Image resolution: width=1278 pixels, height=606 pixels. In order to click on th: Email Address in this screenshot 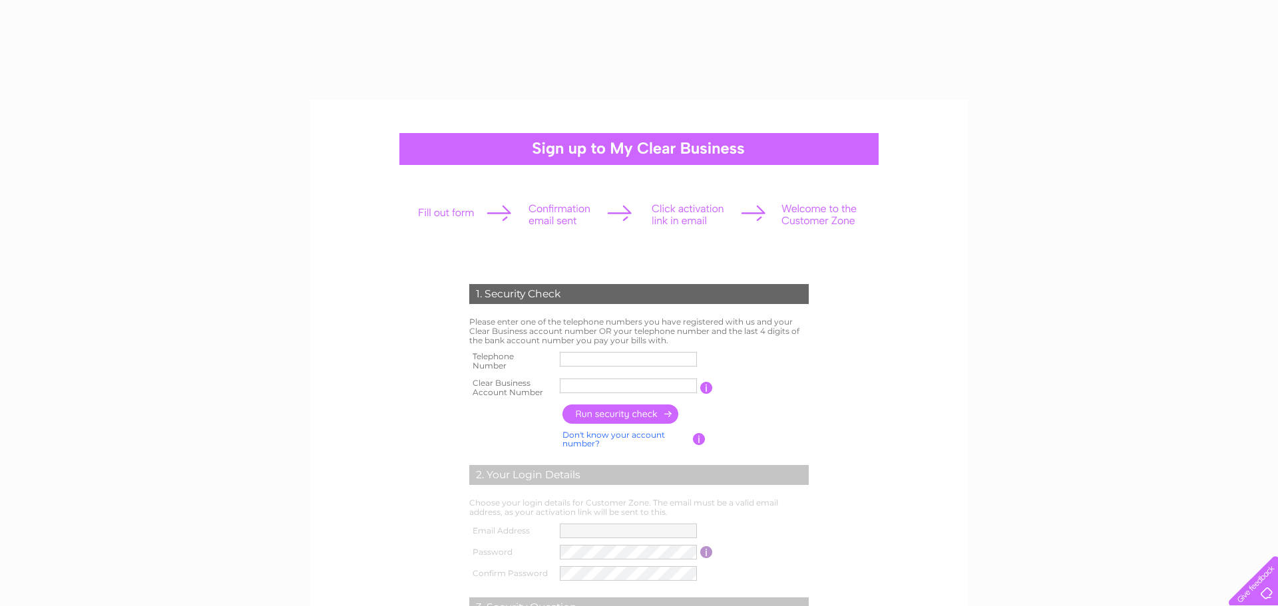, I will do `click(511, 531)`.